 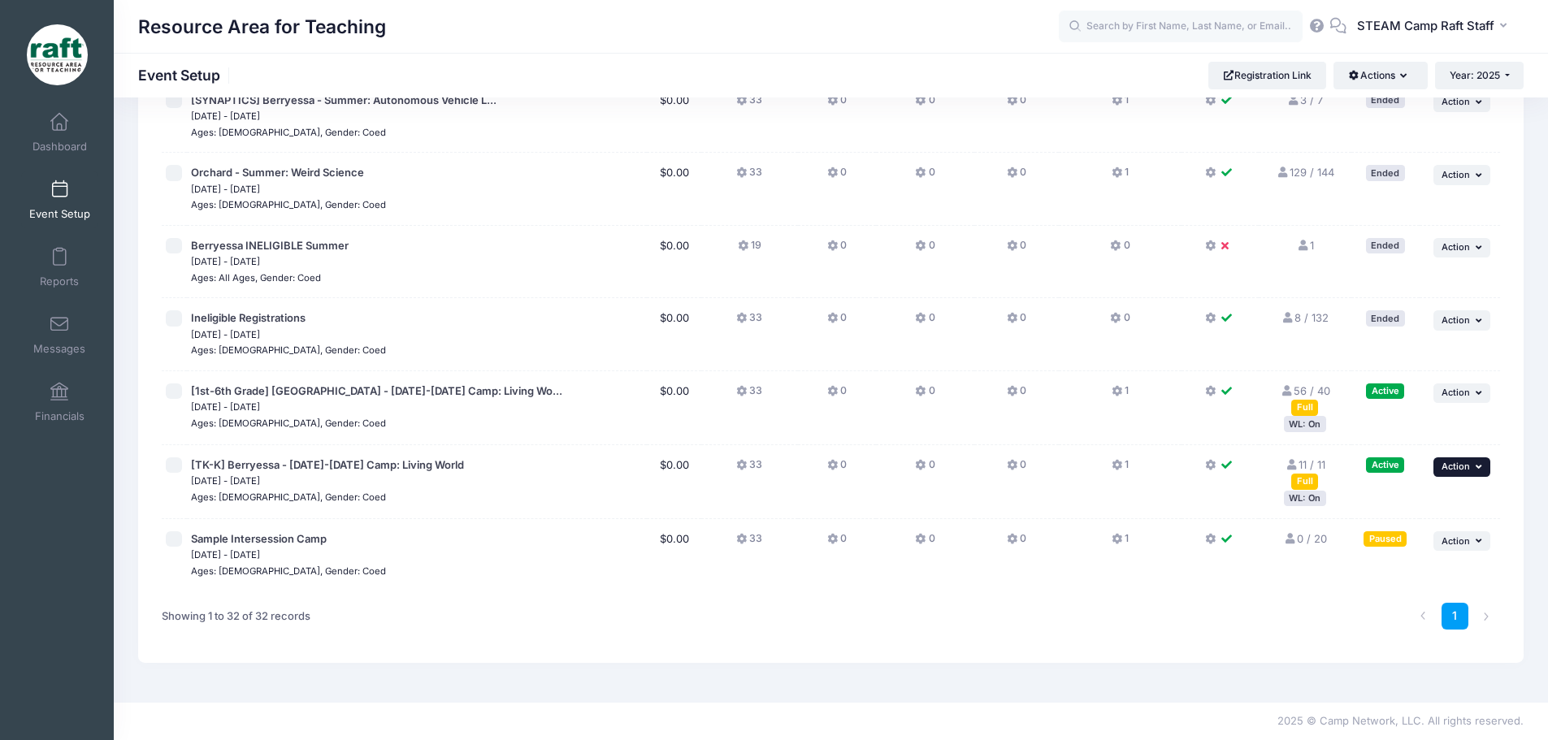 I want to click on span: Orchard - Summer: Weird Science, so click(x=277, y=172).